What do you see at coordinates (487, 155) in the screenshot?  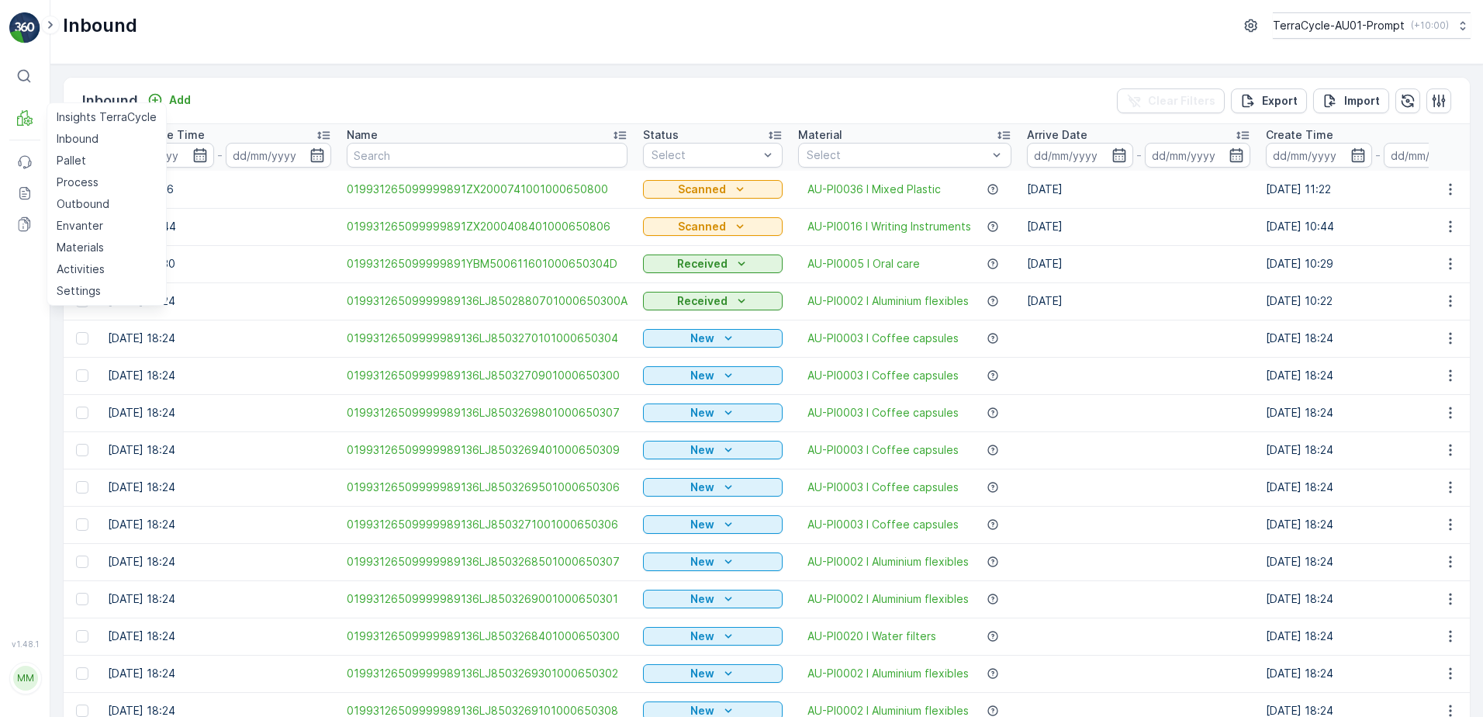 I see `input: Search` at bounding box center [487, 155].